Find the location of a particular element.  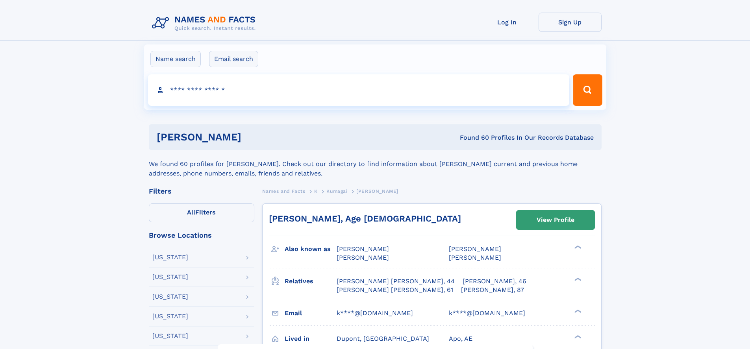

span: Apo, AE is located at coordinates (461, 339).